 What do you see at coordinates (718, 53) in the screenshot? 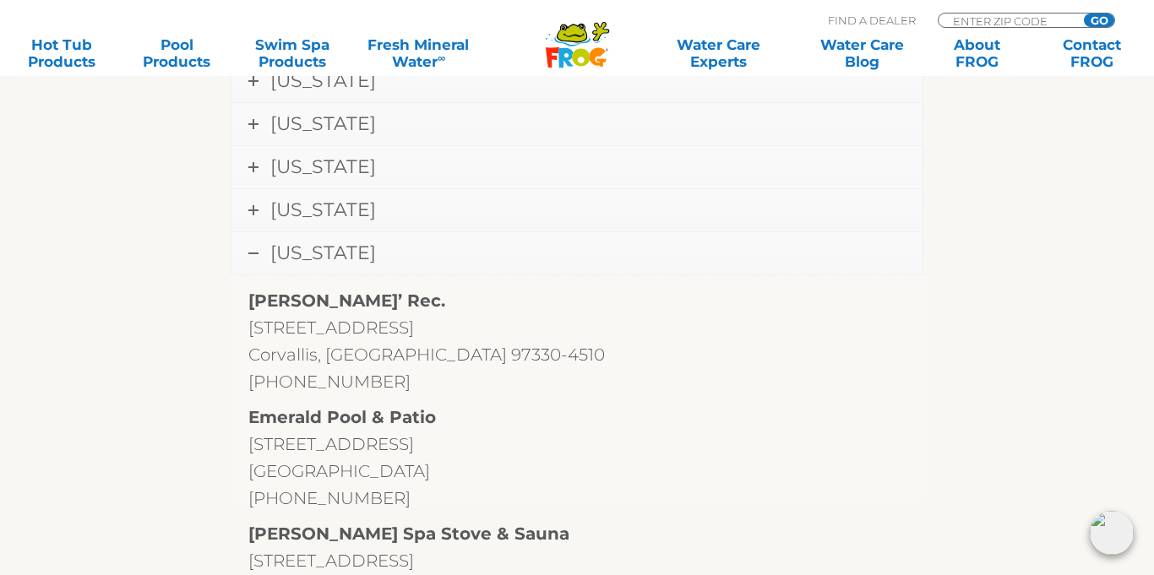
I see `a: Water CareExperts` at bounding box center [718, 53].